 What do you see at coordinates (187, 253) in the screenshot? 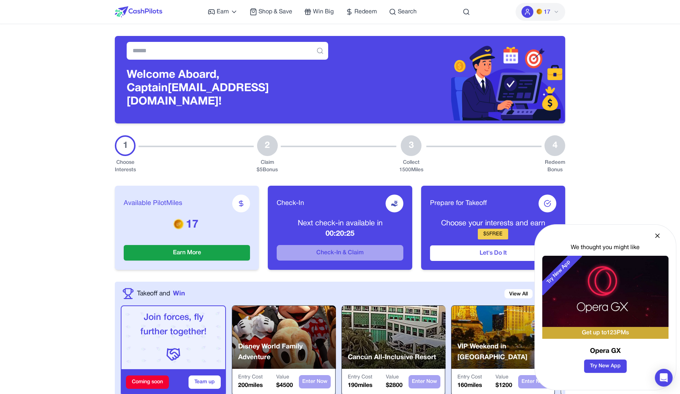
I see `button: Earn More` at bounding box center [187, 253].